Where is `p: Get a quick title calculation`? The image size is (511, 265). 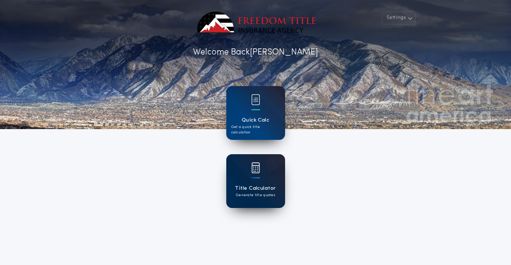
p: Get a quick title calculation is located at coordinates (256, 130).